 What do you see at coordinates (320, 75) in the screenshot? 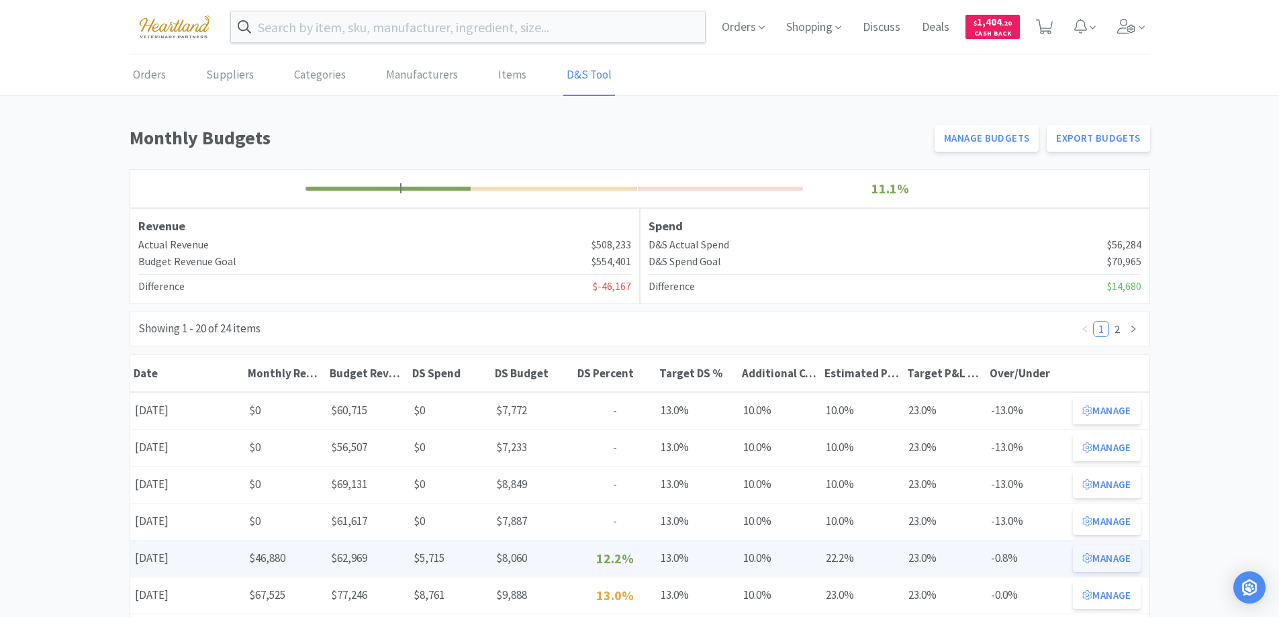
I see `a: Categories` at bounding box center [320, 75].